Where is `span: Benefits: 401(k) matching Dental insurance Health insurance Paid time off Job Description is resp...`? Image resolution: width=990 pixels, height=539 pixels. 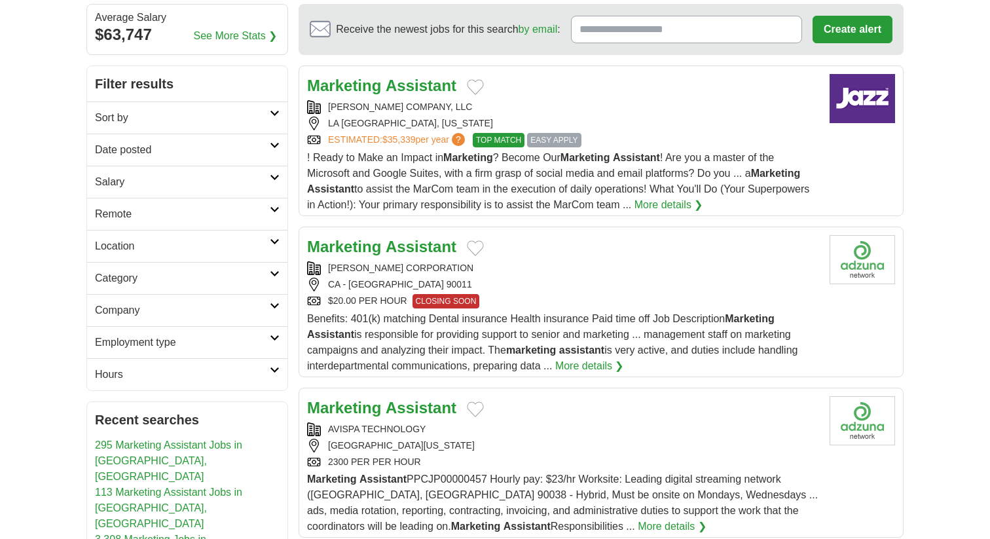
span: Benefits: 401(k) matching Dental insurance Health insurance Paid time off Job Description is resp... is located at coordinates (552, 342).